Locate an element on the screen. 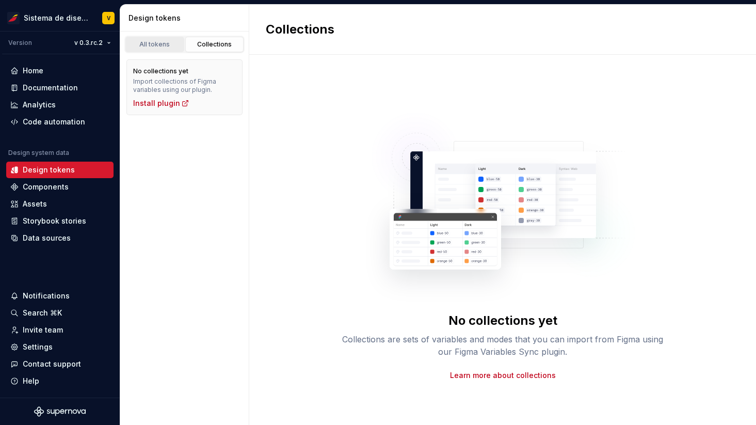  div: Components is located at coordinates (45, 187).